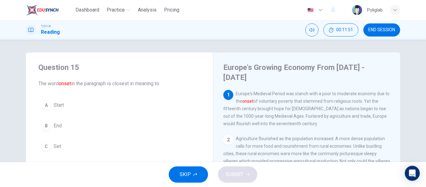 The image size is (426, 187). I want to click on span: Start, so click(59, 105).